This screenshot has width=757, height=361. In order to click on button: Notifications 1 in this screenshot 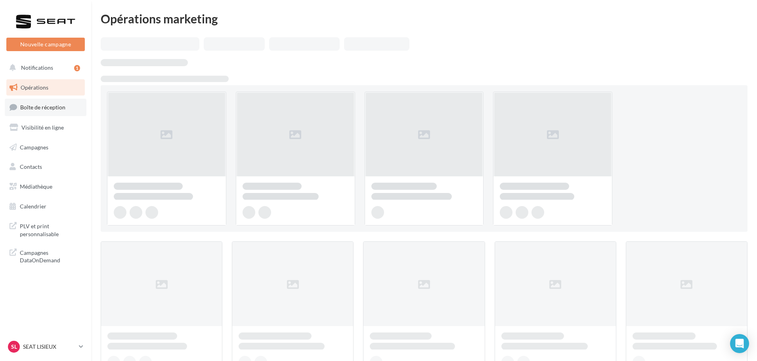, I will do `click(44, 68)`.